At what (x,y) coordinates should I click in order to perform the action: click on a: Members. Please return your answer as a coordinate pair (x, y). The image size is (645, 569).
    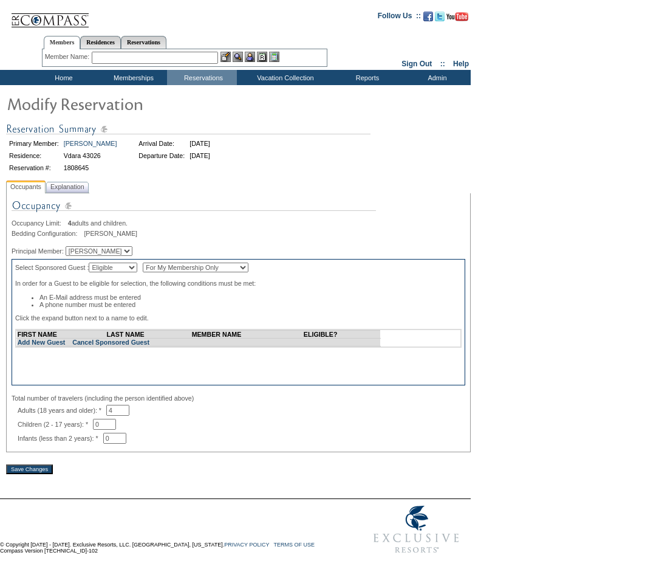
    Looking at the image, I should click on (62, 43).